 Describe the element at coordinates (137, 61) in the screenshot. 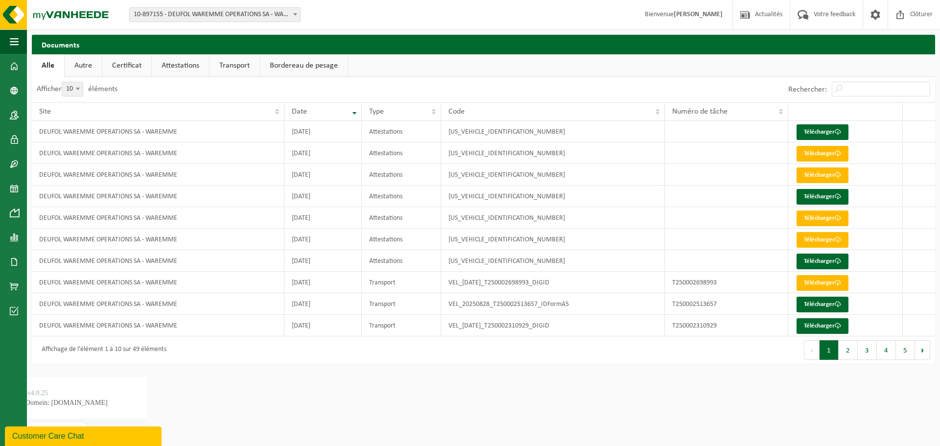

I see `div: Keywords op verkeer` at that location.